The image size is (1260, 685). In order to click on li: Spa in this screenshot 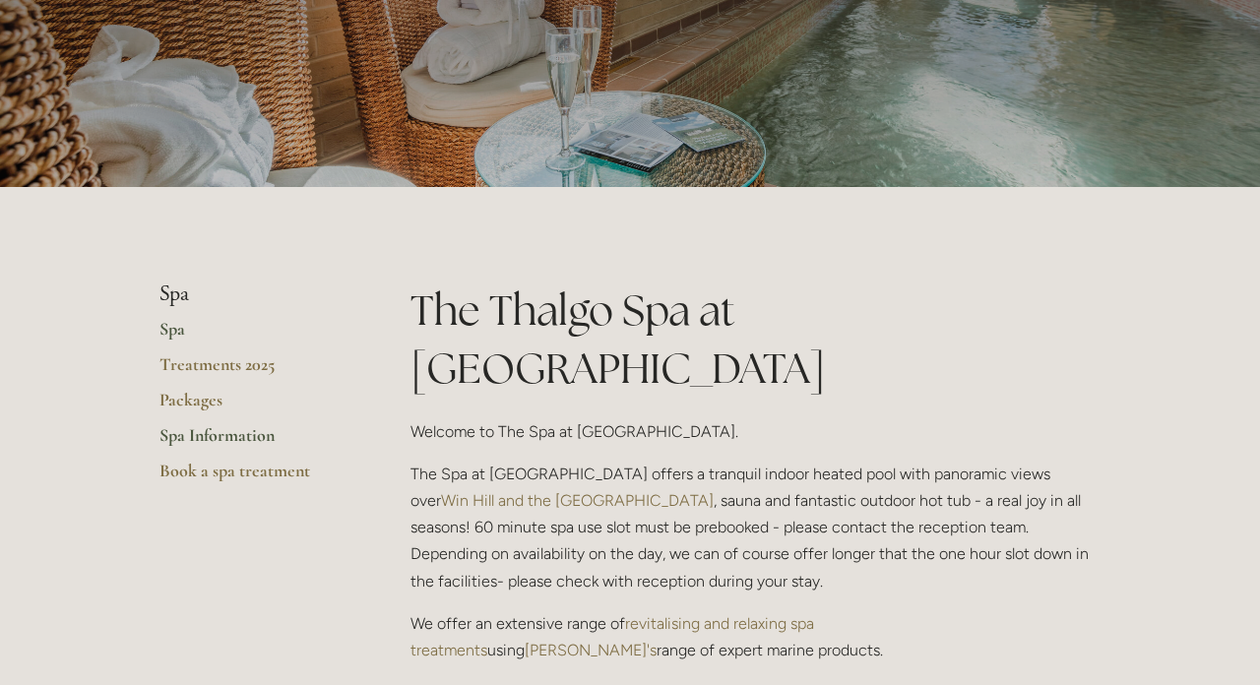, I will do `click(253, 294)`.